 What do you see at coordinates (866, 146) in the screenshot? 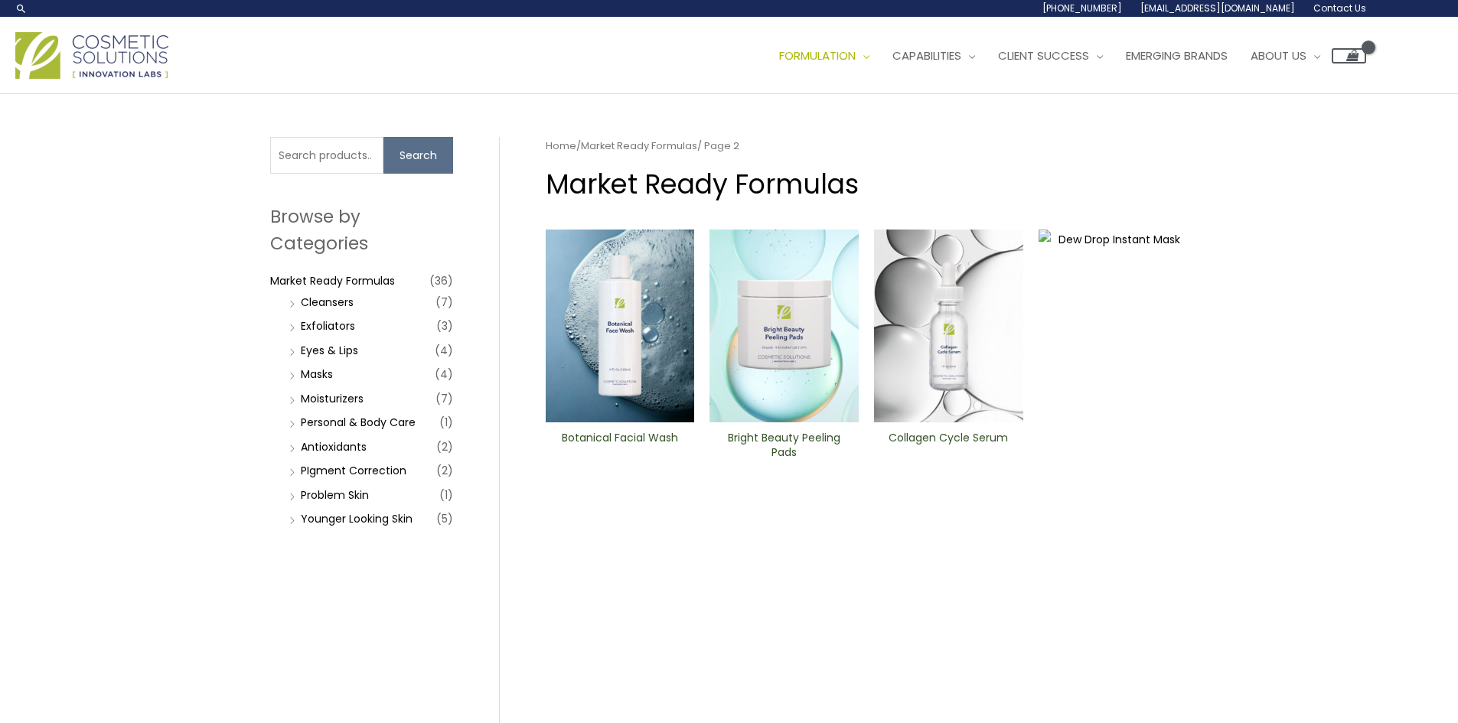
I see `nav: Breadcrumb` at bounding box center [866, 146].